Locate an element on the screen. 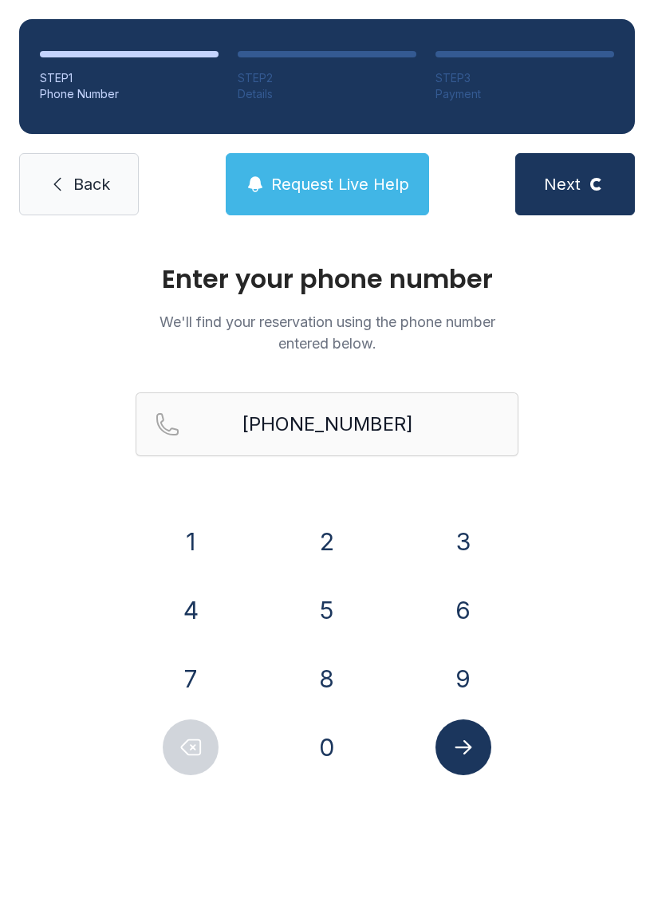 The height and width of the screenshot is (906, 654). div: Payment is located at coordinates (525, 94).